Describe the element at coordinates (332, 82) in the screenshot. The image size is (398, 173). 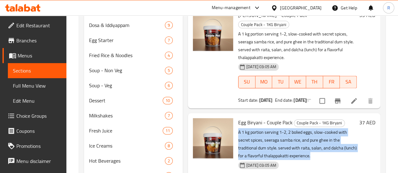
I see `span: FR` at that location.